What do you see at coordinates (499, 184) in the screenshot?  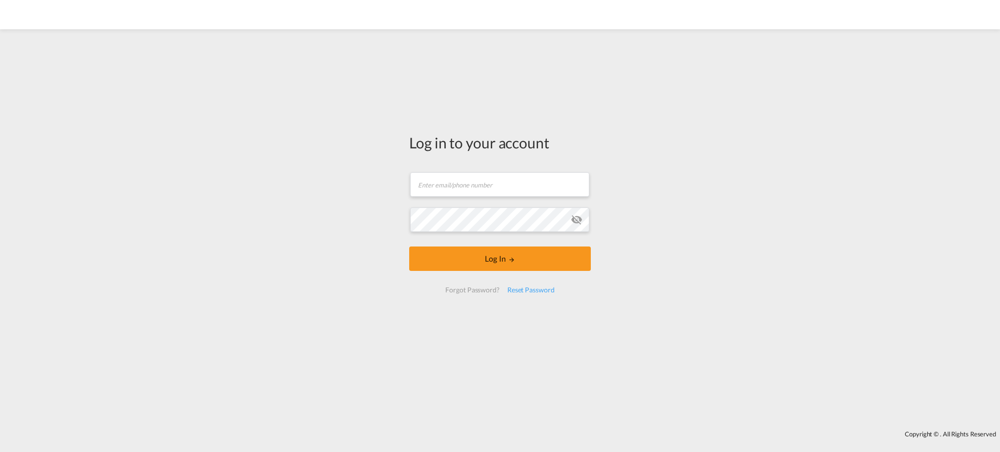 I see `input: Enter email/phone number` at bounding box center [499, 184].